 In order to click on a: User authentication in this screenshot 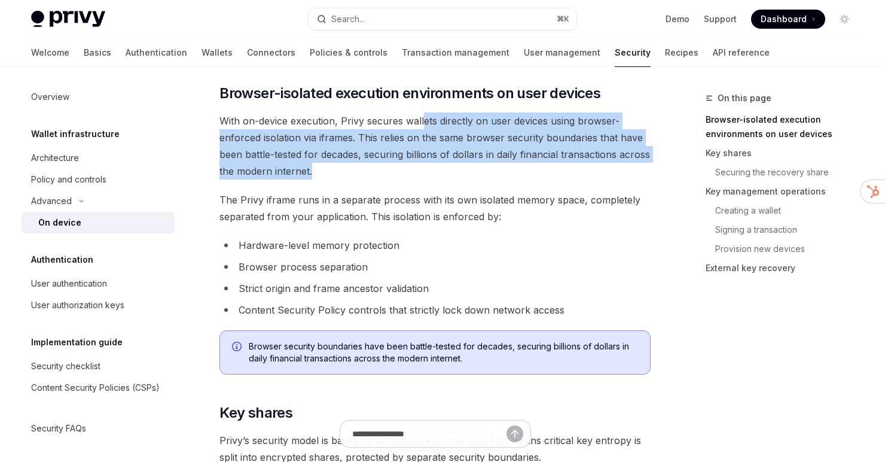, I will do `click(98, 283)`.